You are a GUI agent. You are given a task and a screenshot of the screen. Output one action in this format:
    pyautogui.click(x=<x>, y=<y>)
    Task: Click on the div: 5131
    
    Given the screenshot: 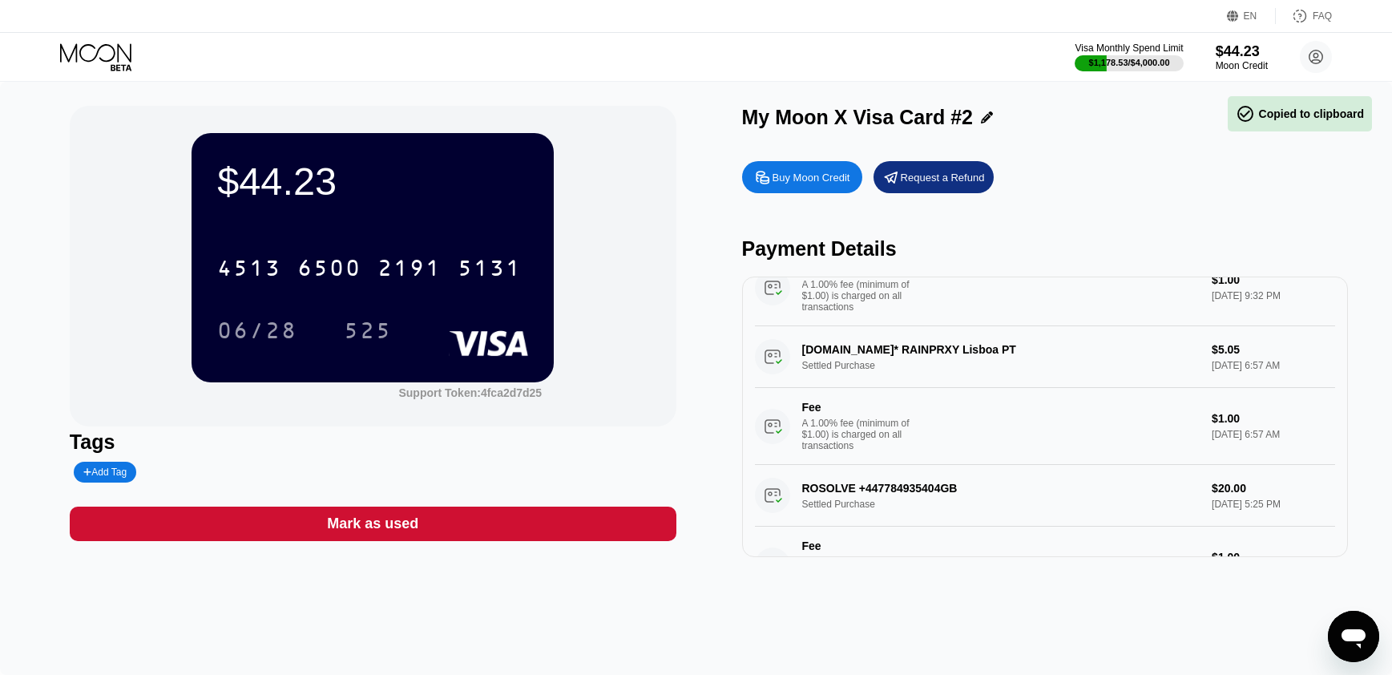 What is the action you would take?
    pyautogui.click(x=490, y=270)
    